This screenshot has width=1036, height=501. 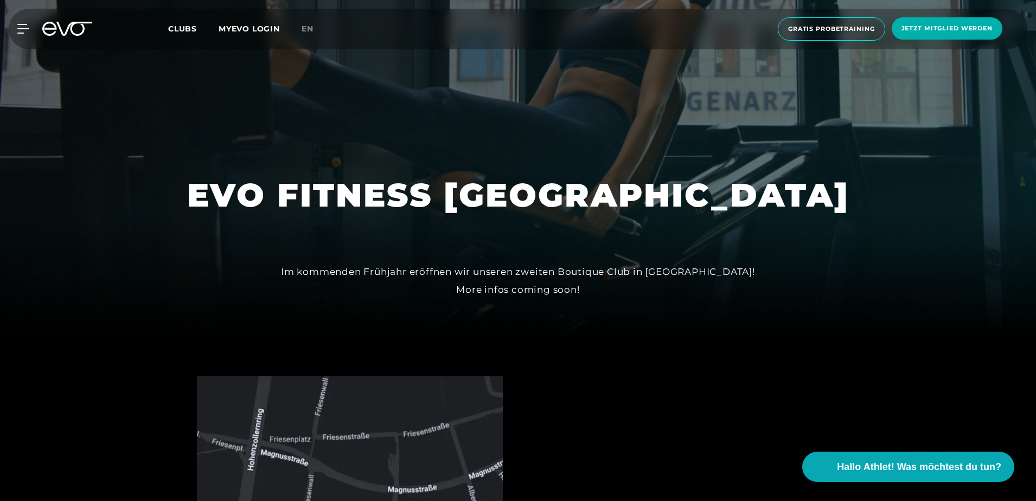 What do you see at coordinates (308, 29) in the screenshot?
I see `span: en` at bounding box center [308, 29].